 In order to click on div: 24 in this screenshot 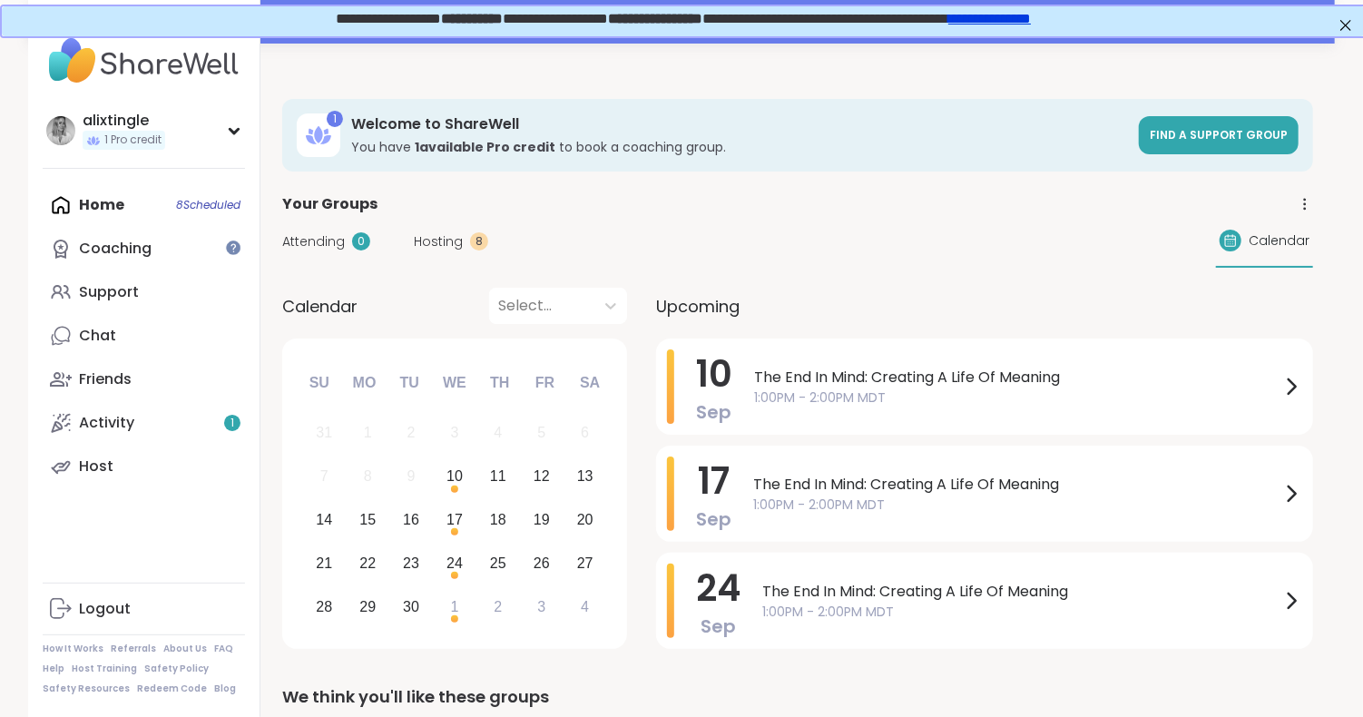, I will do `click(455, 563)`.